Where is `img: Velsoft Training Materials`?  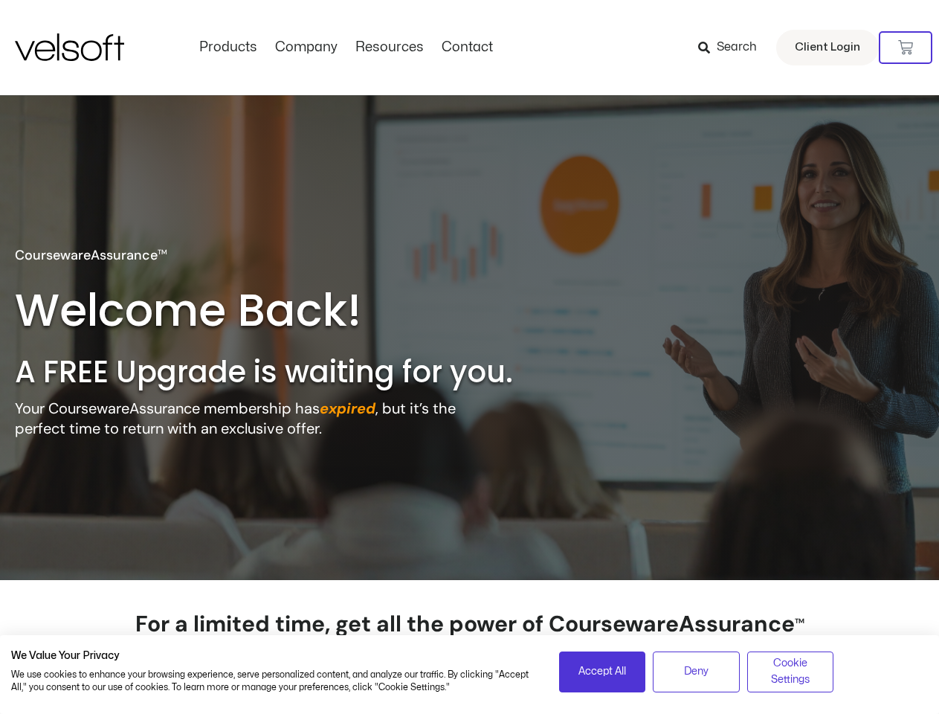
img: Velsoft Training Materials is located at coordinates (69, 47).